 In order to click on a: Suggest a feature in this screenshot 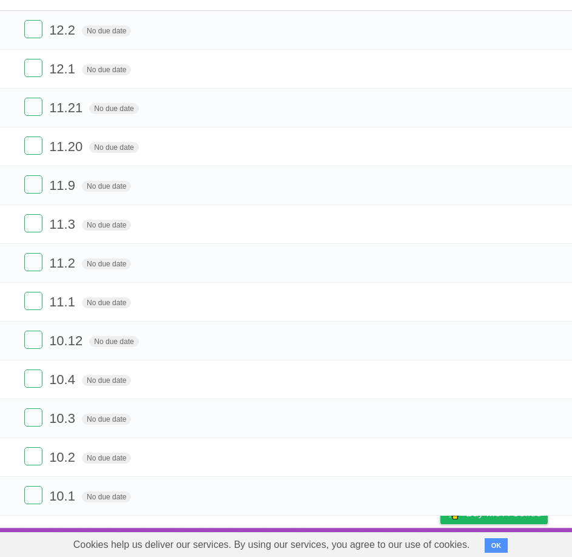, I will do `click(510, 543)`.